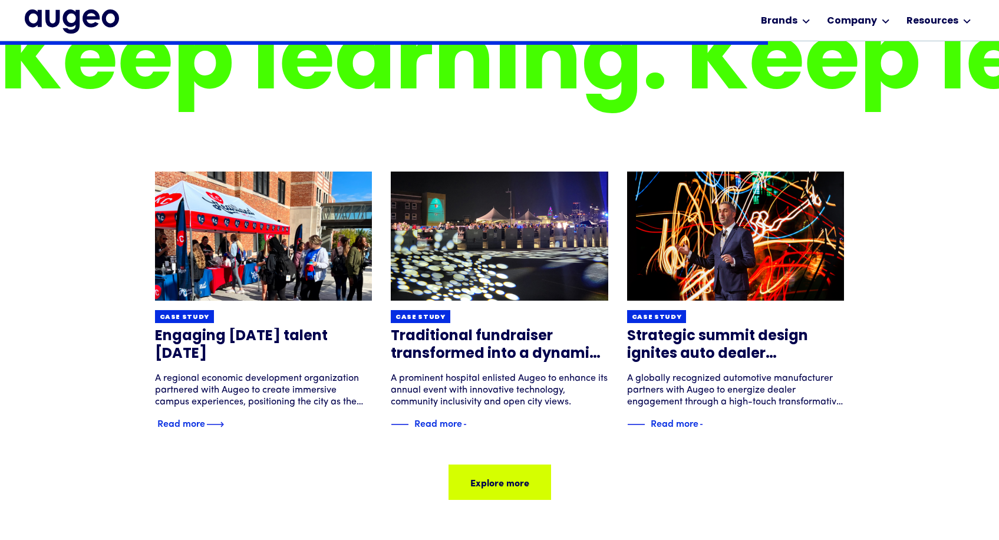  Describe the element at coordinates (736, 301) in the screenshot. I see `a: Case studyStrategic summit design ignites auto dealer performanceA globally recognized automotive...` at that location.